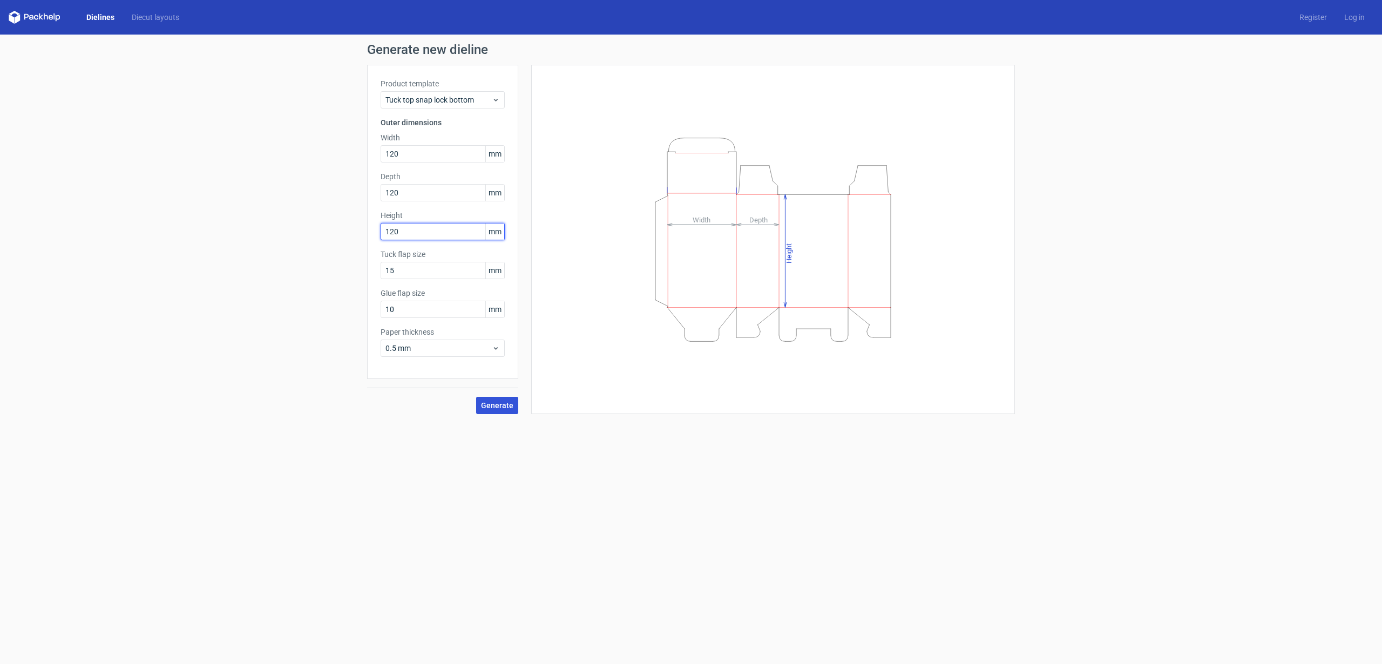 Image resolution: width=1382 pixels, height=664 pixels. What do you see at coordinates (443, 123) in the screenshot?
I see `h3: Outer dimensions` at bounding box center [443, 123].